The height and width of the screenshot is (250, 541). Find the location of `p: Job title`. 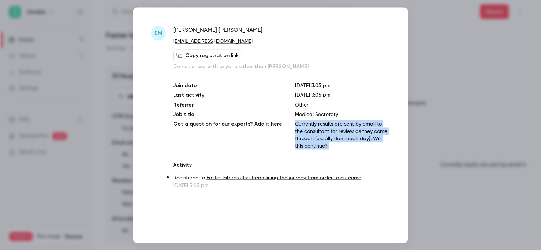

p: Job title is located at coordinates (228, 114).